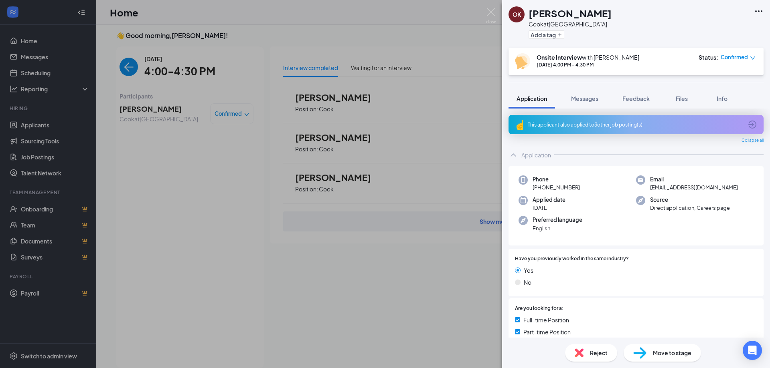 The height and width of the screenshot is (368, 770). Describe the element at coordinates (572, 259) in the screenshot. I see `span: Have you previously worked in the same industry?` at that location.